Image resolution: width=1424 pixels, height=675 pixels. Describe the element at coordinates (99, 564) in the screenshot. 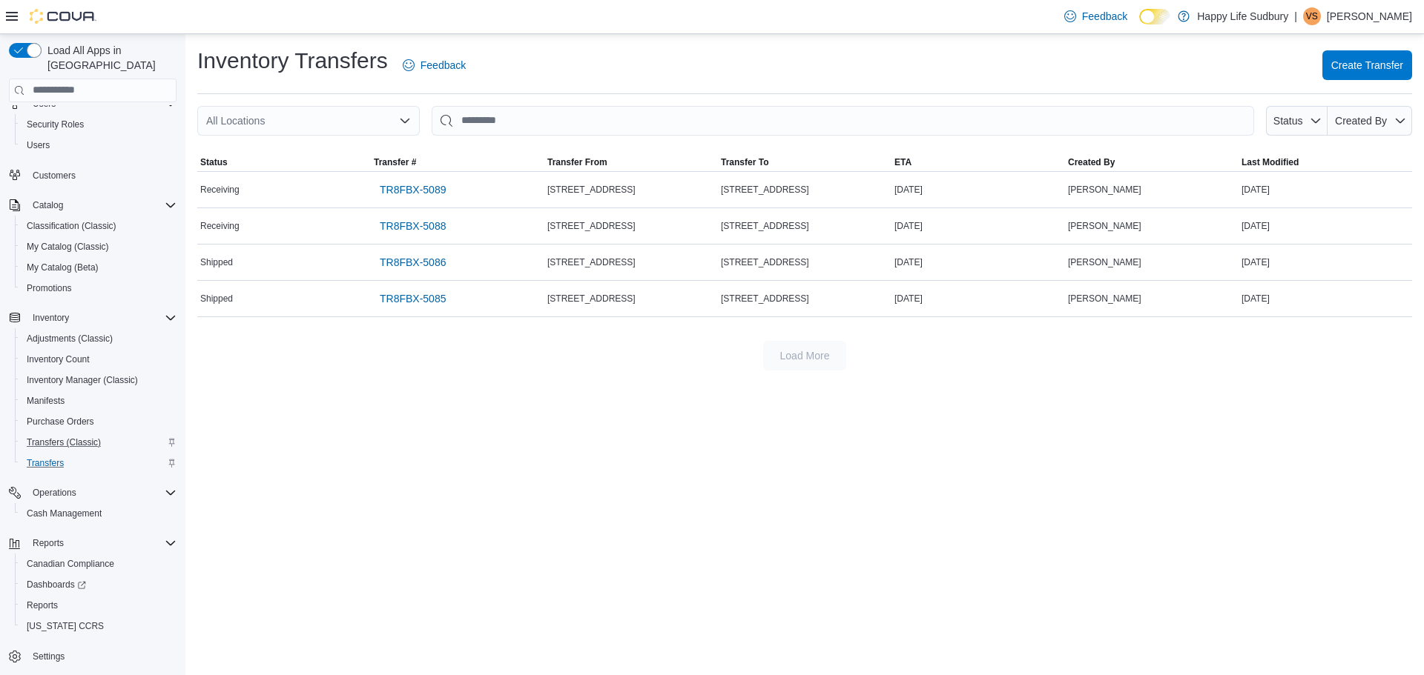

I see `button: Canadian Compliance` at that location.